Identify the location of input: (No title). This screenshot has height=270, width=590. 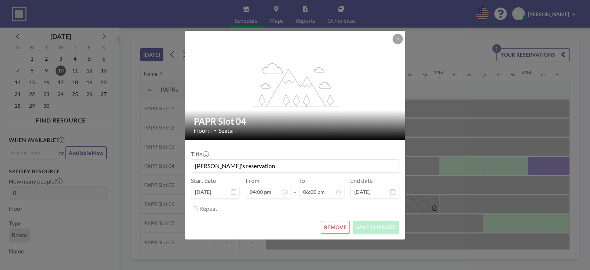
(295, 166).